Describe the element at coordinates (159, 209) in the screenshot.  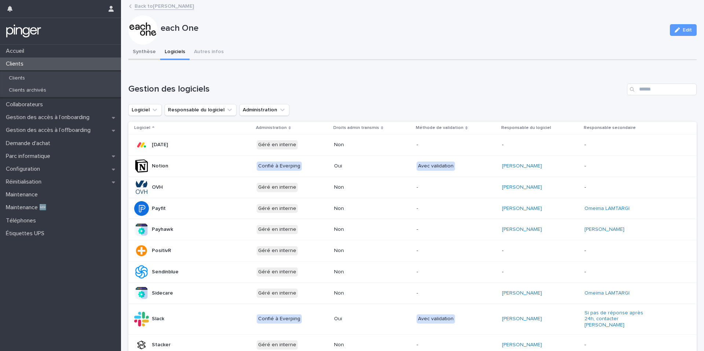
I see `p: Payfit` at that location.